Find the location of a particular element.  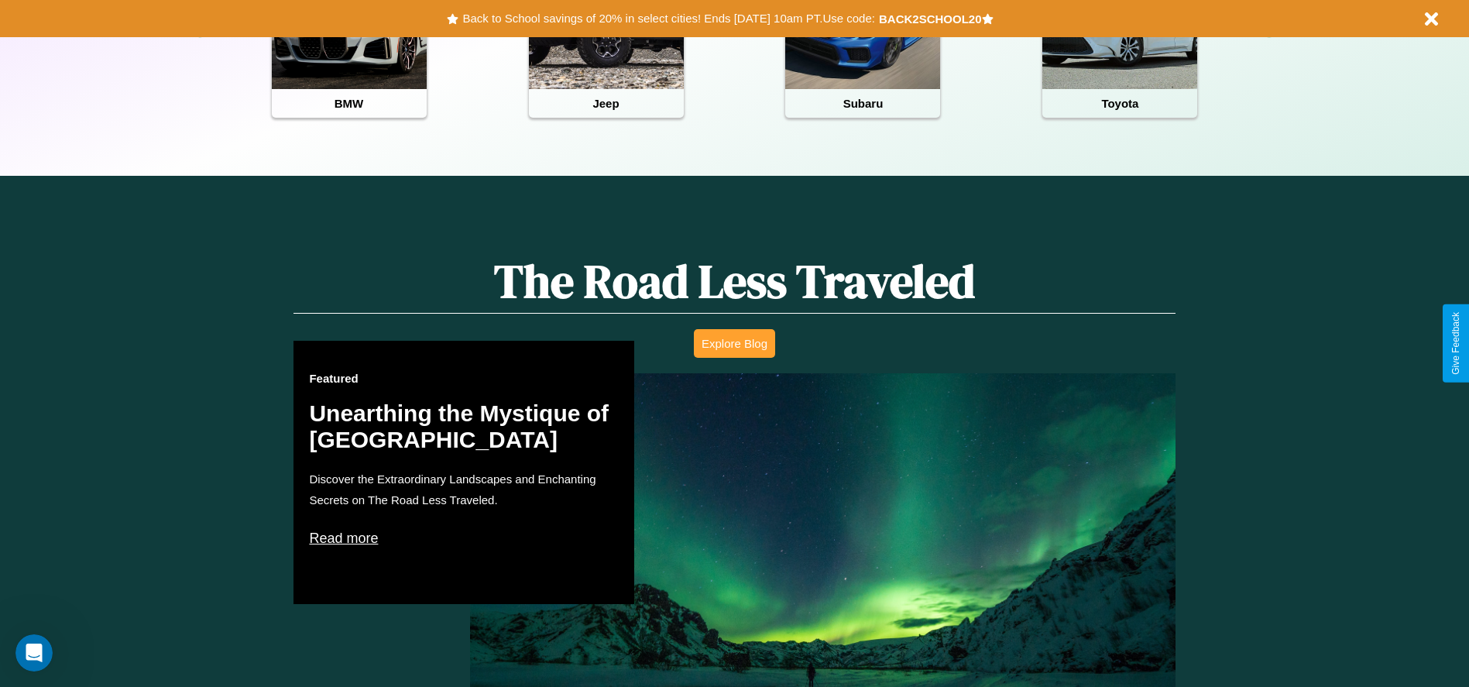

div: Give Feedback is located at coordinates (1456, 343).